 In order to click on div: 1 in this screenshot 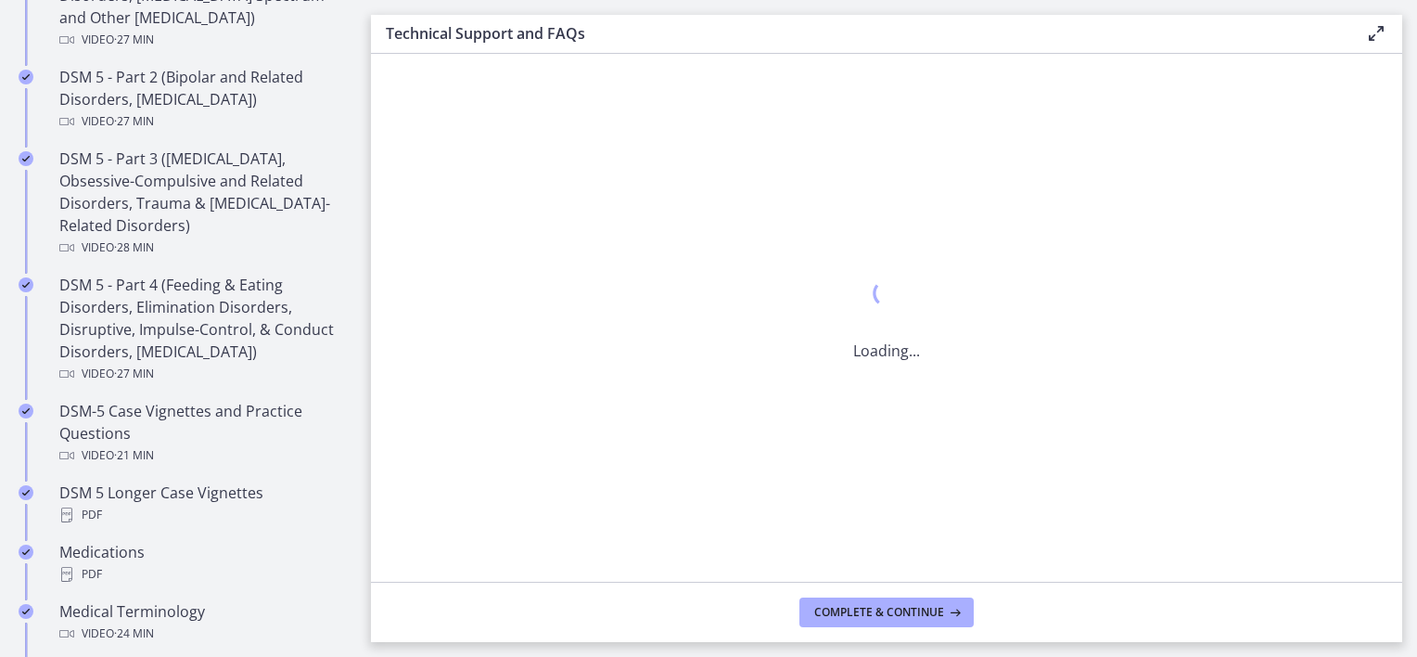, I will do `click(887, 296)`.